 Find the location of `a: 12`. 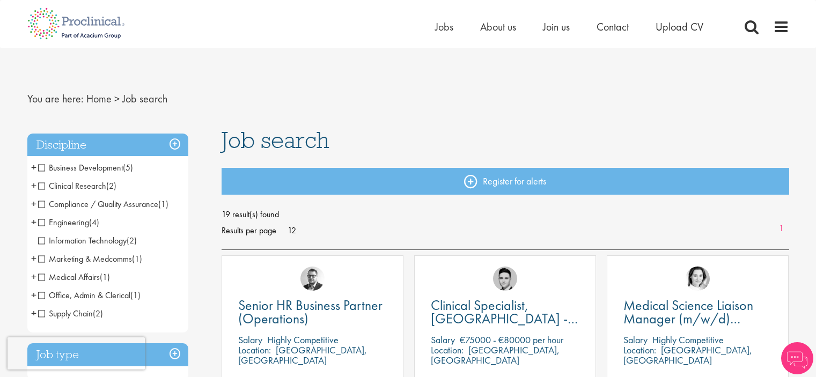

a: 12 is located at coordinates (292, 230).